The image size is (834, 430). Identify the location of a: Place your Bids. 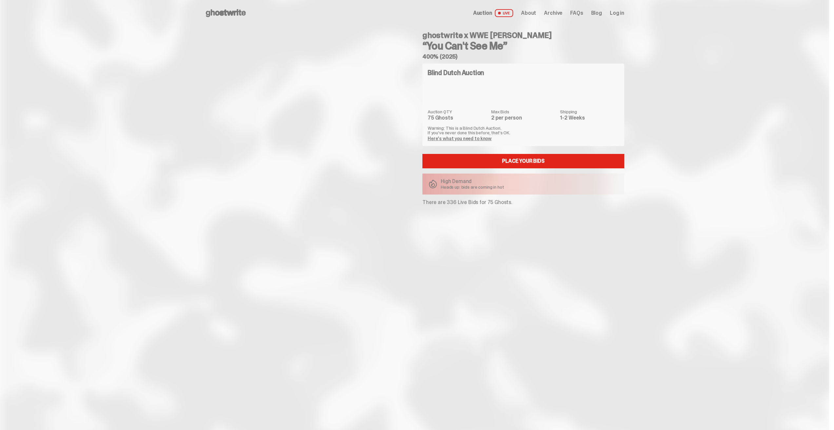
(523, 161).